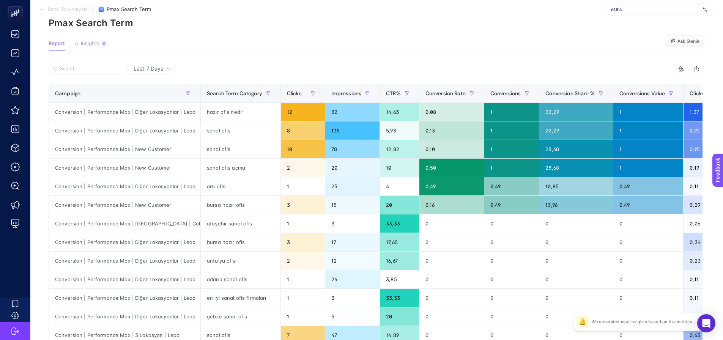 The image size is (723, 340). What do you see at coordinates (90, 44) in the screenshot?
I see `span: Insights` at bounding box center [90, 44].